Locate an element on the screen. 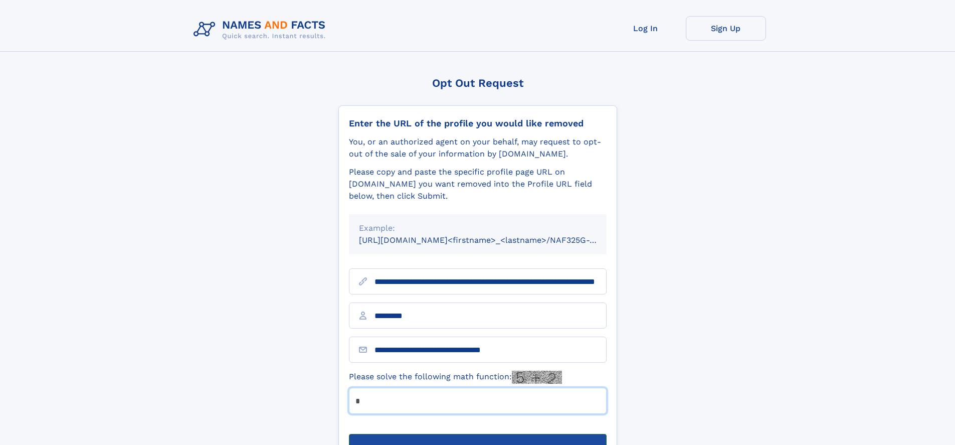 Image resolution: width=955 pixels, height=445 pixels. label: Please solve the following math function: is located at coordinates (455, 377).